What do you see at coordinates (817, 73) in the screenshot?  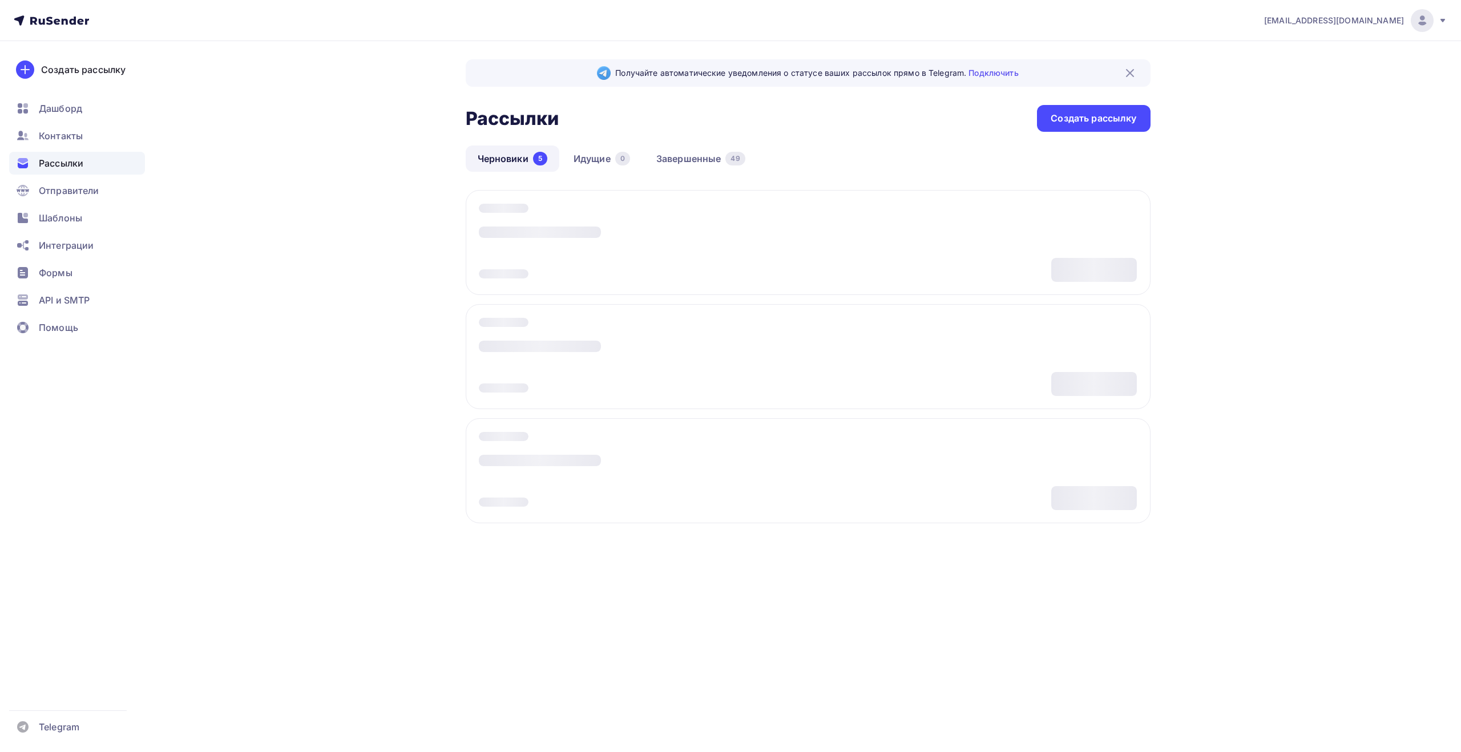 I see `span: Получайте автоматические уведомления о статусе ваших рассылок прямо в Telegram.` at bounding box center [817, 73].